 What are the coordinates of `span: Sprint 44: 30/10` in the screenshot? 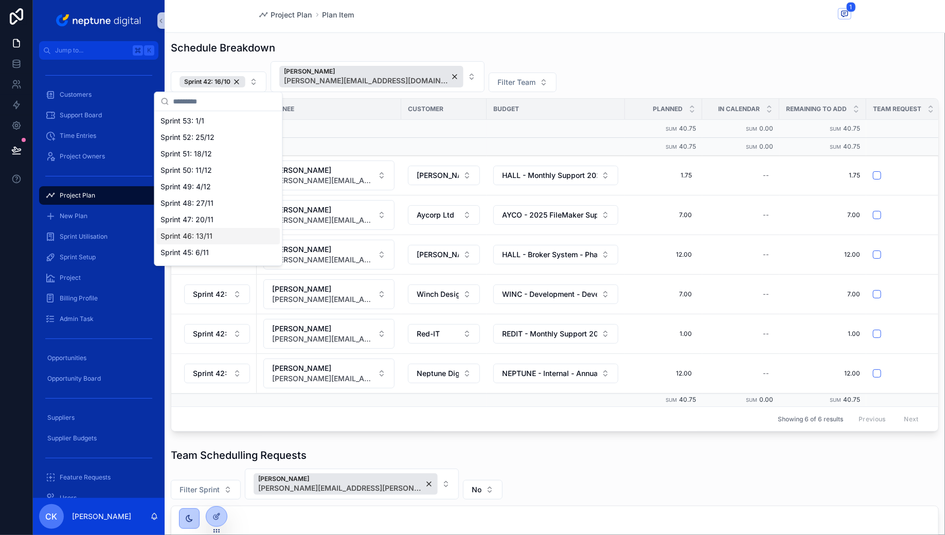 It's located at (188, 269).